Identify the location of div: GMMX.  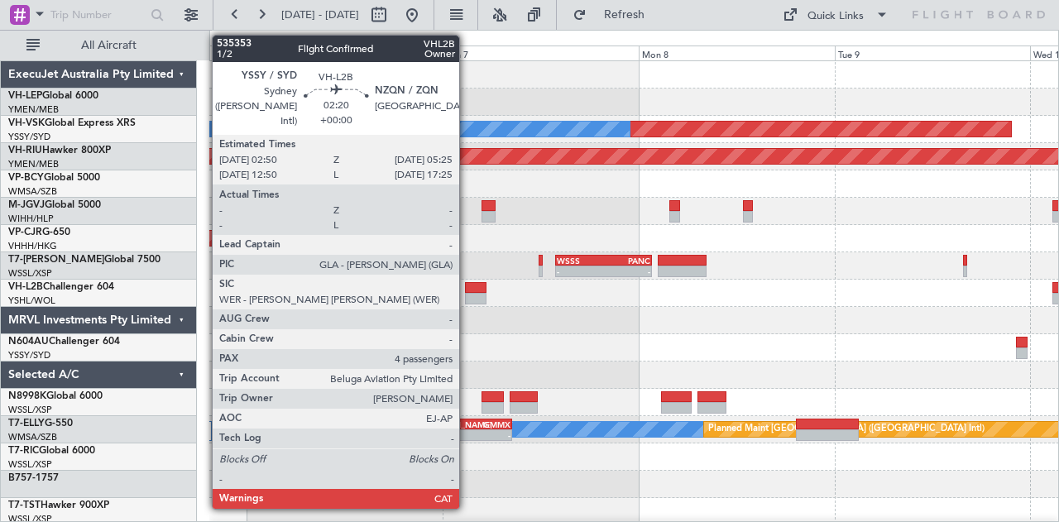
(490, 424).